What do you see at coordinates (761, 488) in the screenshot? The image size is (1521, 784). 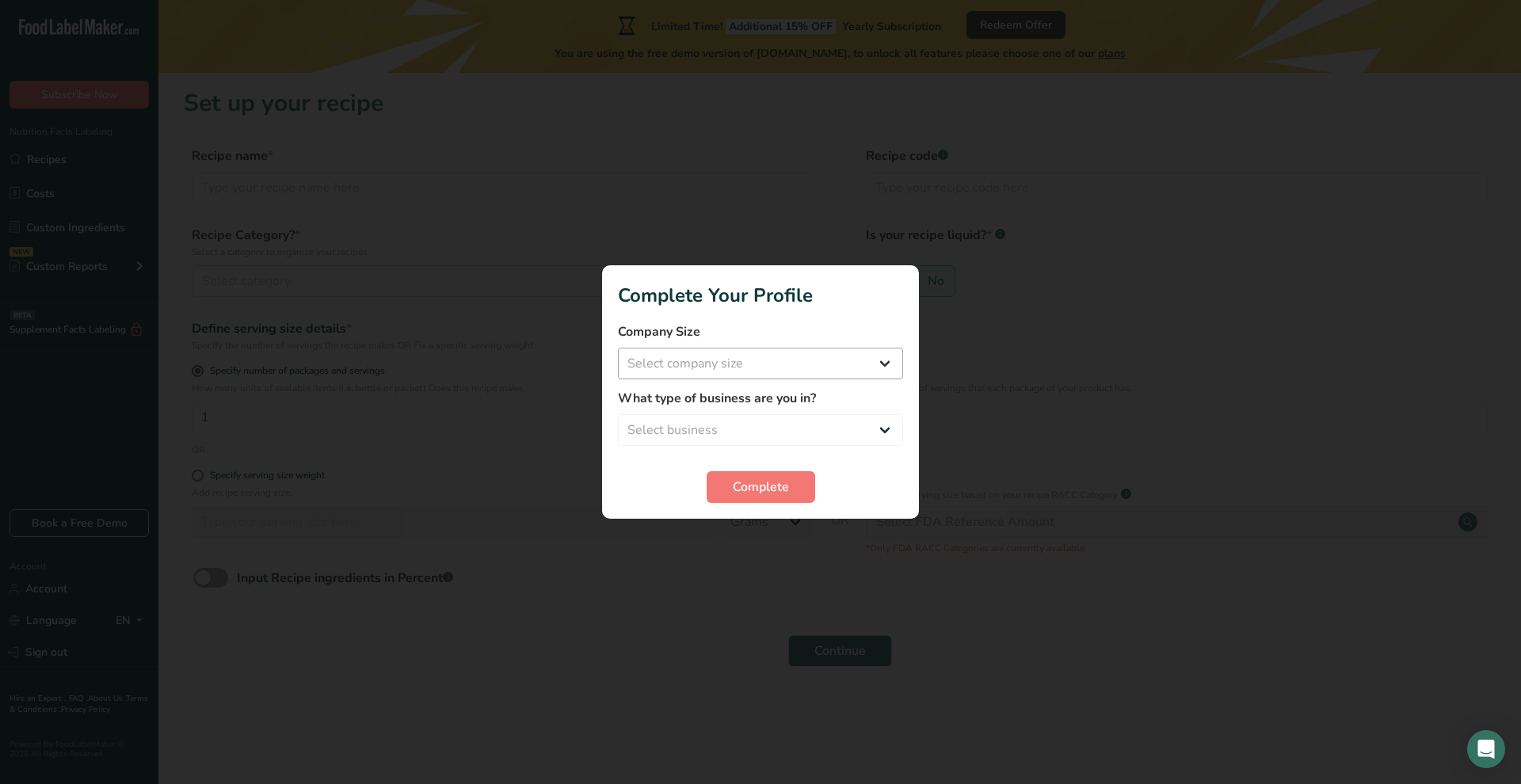 I see `button: Complete` at bounding box center [761, 488].